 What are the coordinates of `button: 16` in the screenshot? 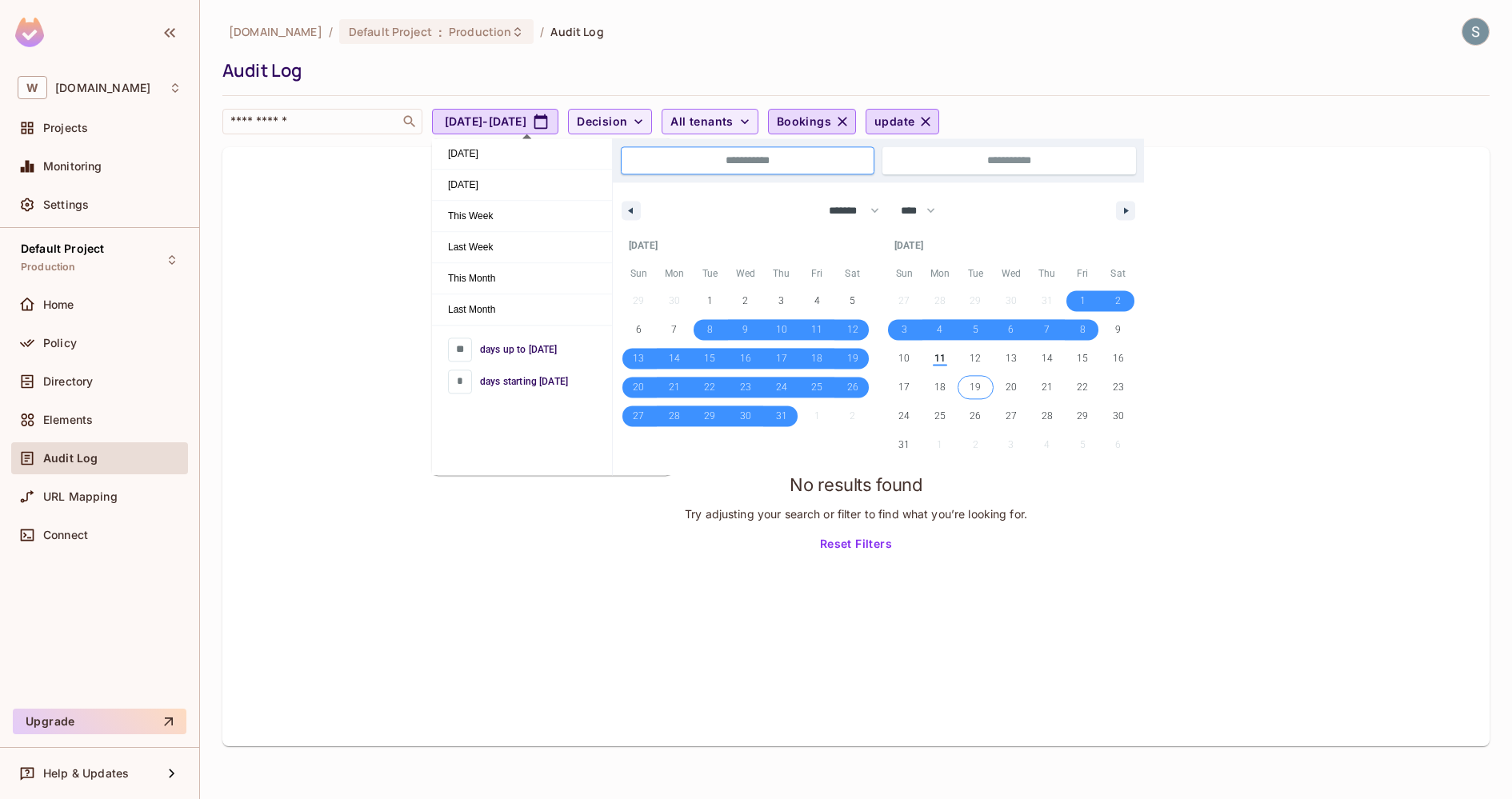 It's located at (1117, 359).